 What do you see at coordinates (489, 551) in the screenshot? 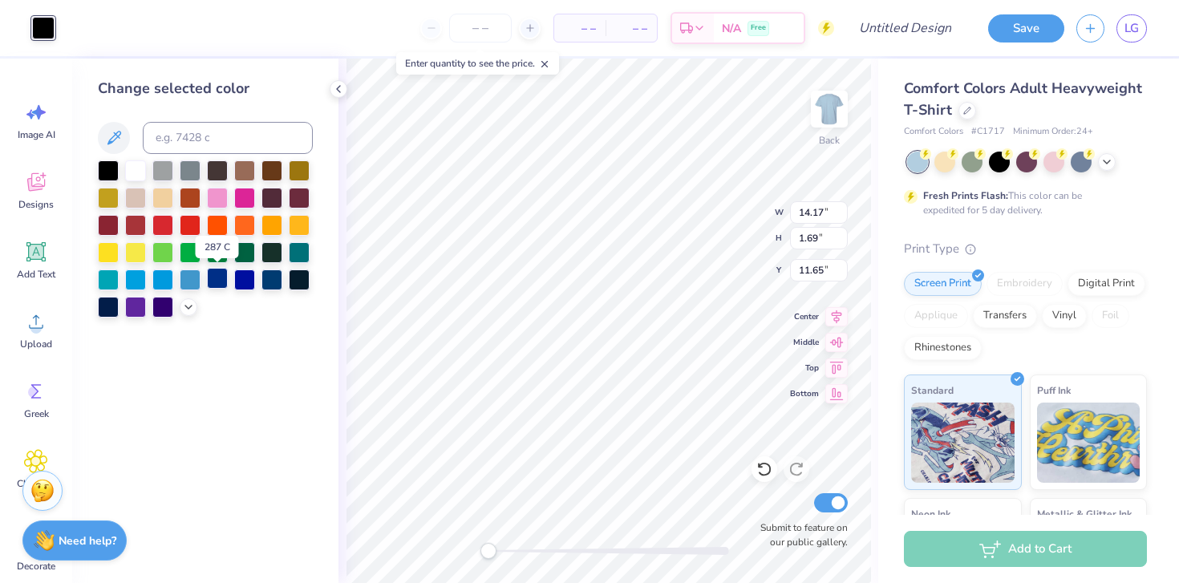
I see `div: Accessibility label` at bounding box center [489, 551].